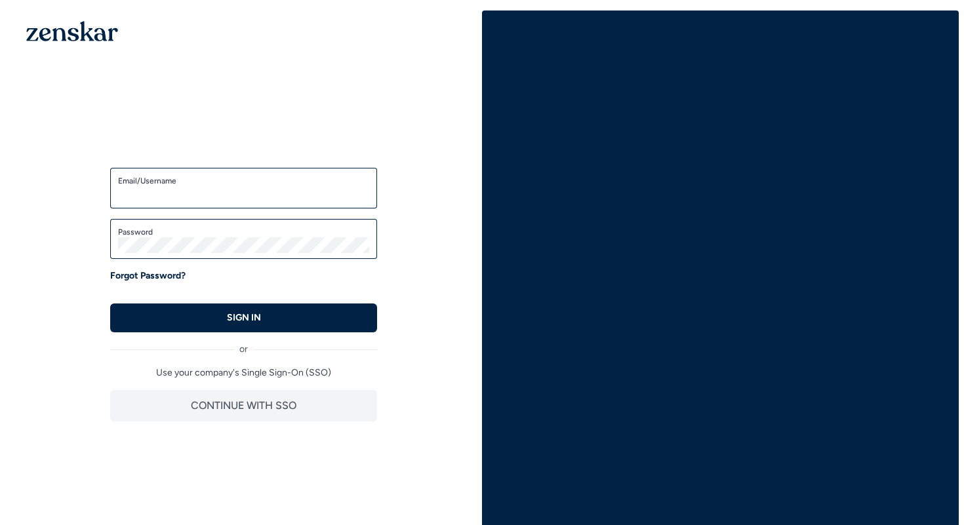 The width and height of the screenshot is (964, 525). Describe the element at coordinates (72, 31) in the screenshot. I see `img: 1OGAJ2xQqyY4LXKgY66KYq0eOWRCkrZdAb3gUhuVAqdWPZE9SRJmCz+oDMSn4zDLXe31Ii730ItAGKgCKgCCgCikA4Av8PJUP...` at that location.